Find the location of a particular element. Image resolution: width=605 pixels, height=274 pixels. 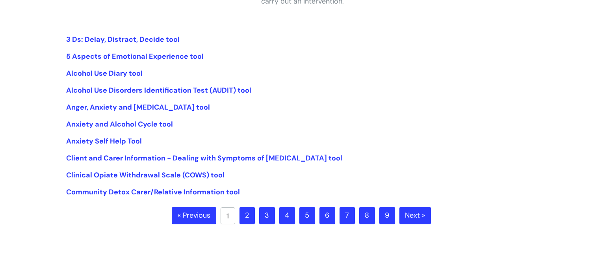

a: 2 is located at coordinates (247, 215).